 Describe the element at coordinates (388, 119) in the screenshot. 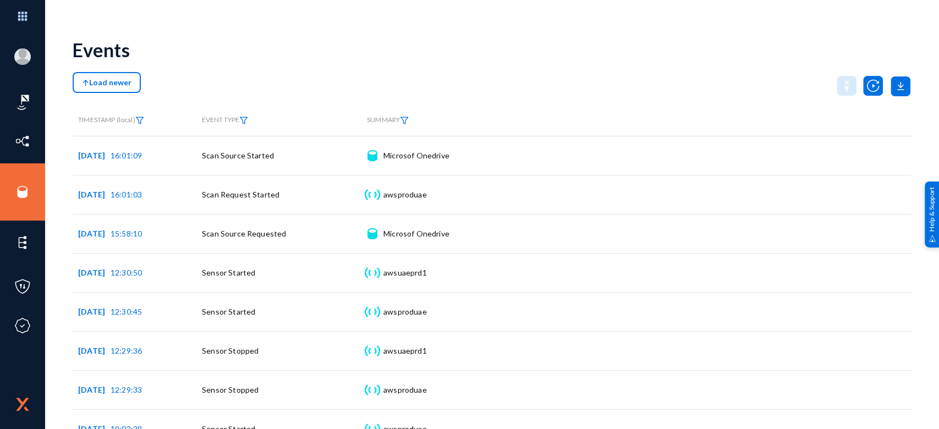

I see `span: SUMMARY` at that location.